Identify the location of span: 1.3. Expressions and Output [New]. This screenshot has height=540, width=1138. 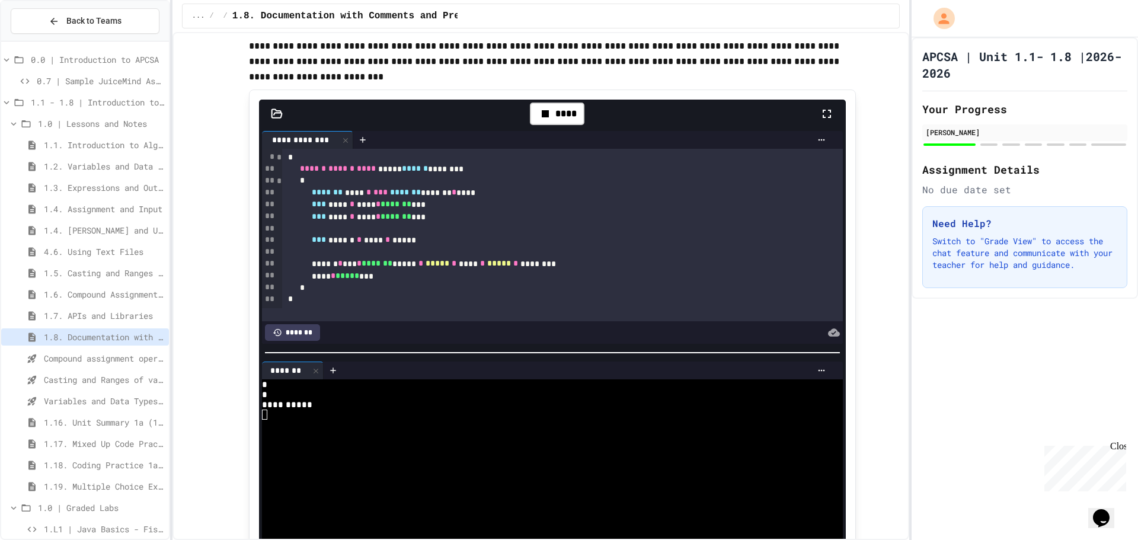
(104, 187).